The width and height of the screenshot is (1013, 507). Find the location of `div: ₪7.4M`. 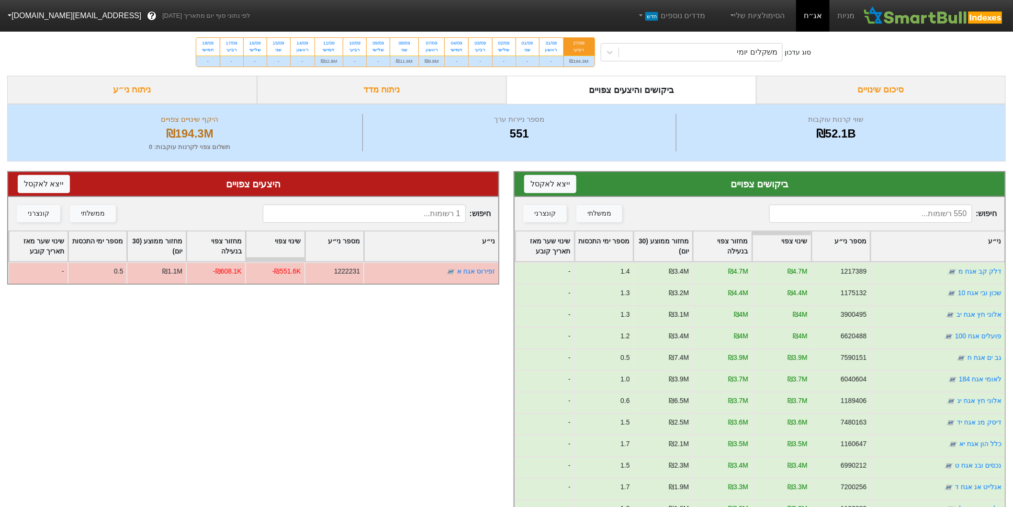

div: ₪7.4M is located at coordinates (679, 357).